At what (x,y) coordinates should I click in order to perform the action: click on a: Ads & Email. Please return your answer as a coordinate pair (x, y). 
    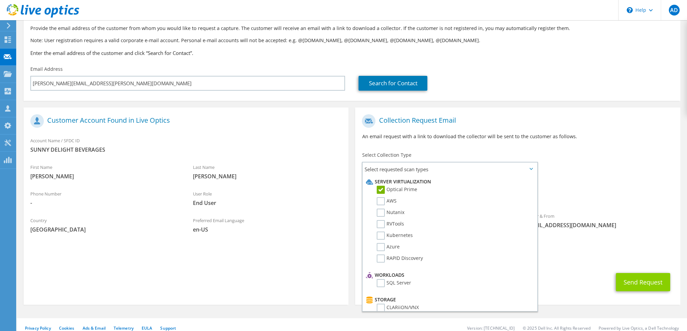
    Looking at the image, I should click on (94, 328).